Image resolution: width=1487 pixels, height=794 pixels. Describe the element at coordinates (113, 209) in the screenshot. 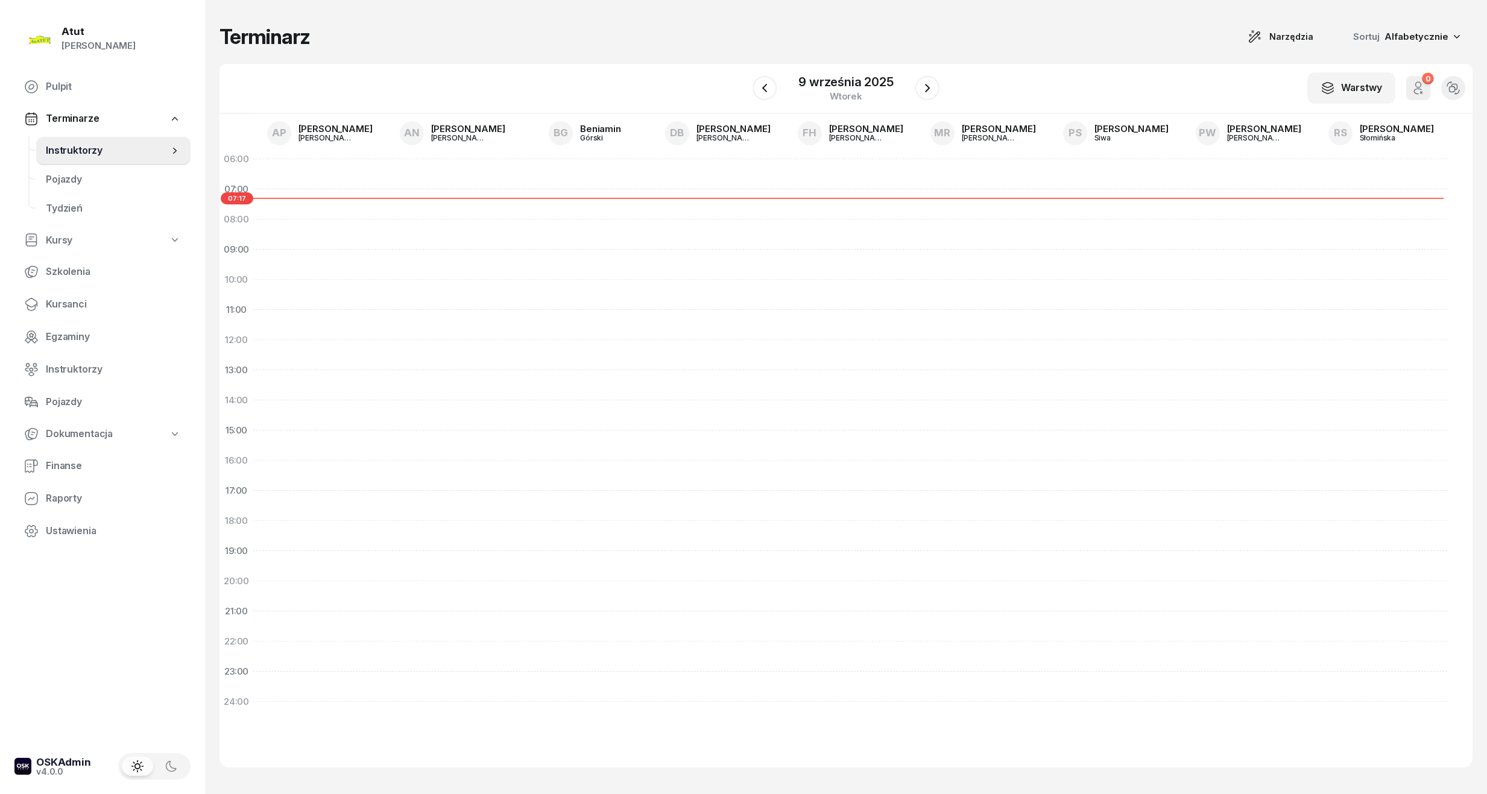

I see `span: Tydzień` at that location.